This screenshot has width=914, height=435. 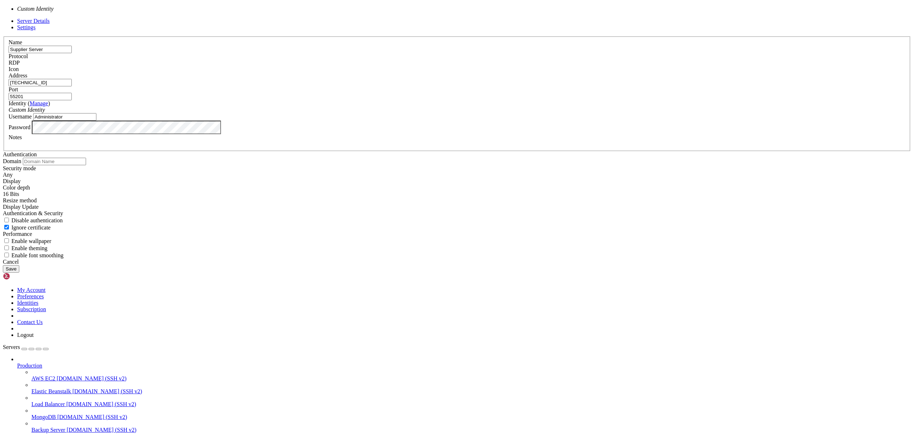 I want to click on a: Manage, so click(x=39, y=103).